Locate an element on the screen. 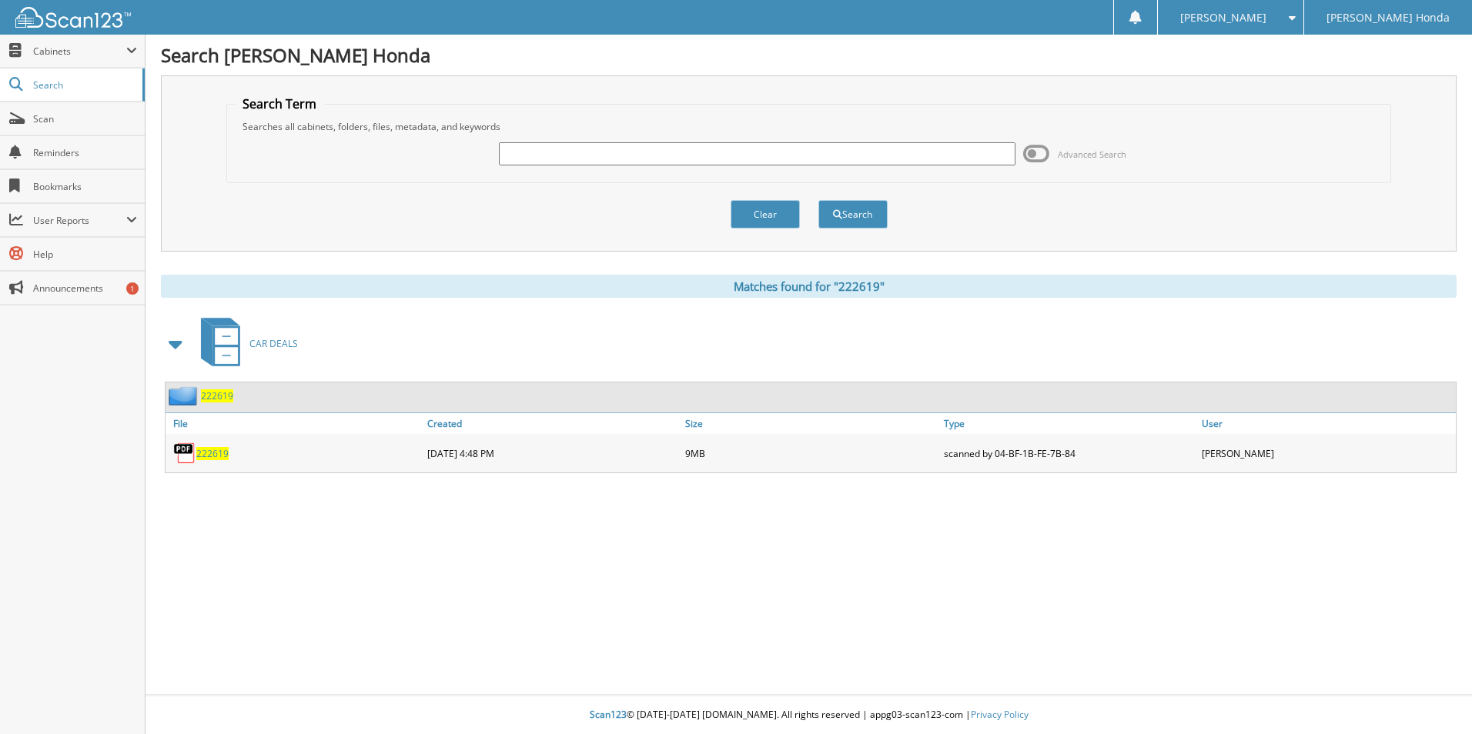 This screenshot has height=734, width=1472. img: folder2.png is located at coordinates (185, 396).